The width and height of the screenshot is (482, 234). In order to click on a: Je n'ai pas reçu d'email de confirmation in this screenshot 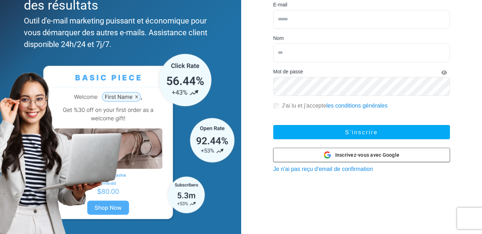, I will do `click(323, 169)`.